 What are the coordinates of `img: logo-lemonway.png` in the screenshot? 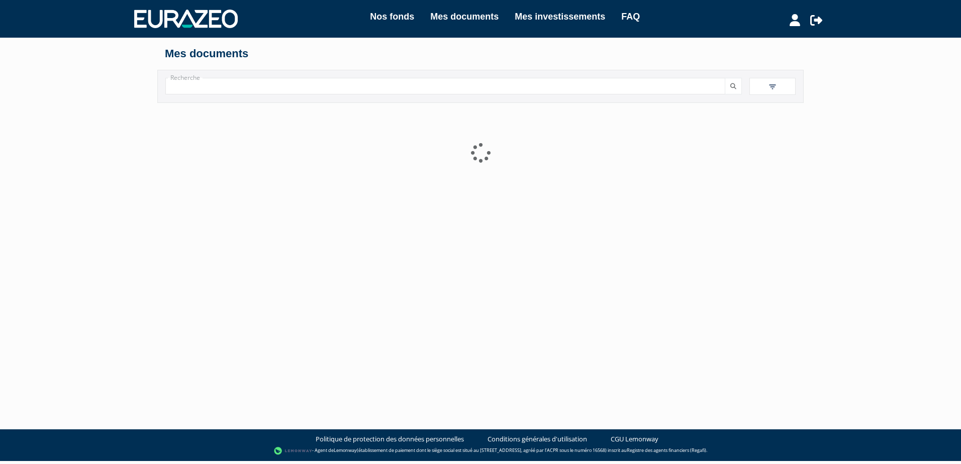 It's located at (293, 451).